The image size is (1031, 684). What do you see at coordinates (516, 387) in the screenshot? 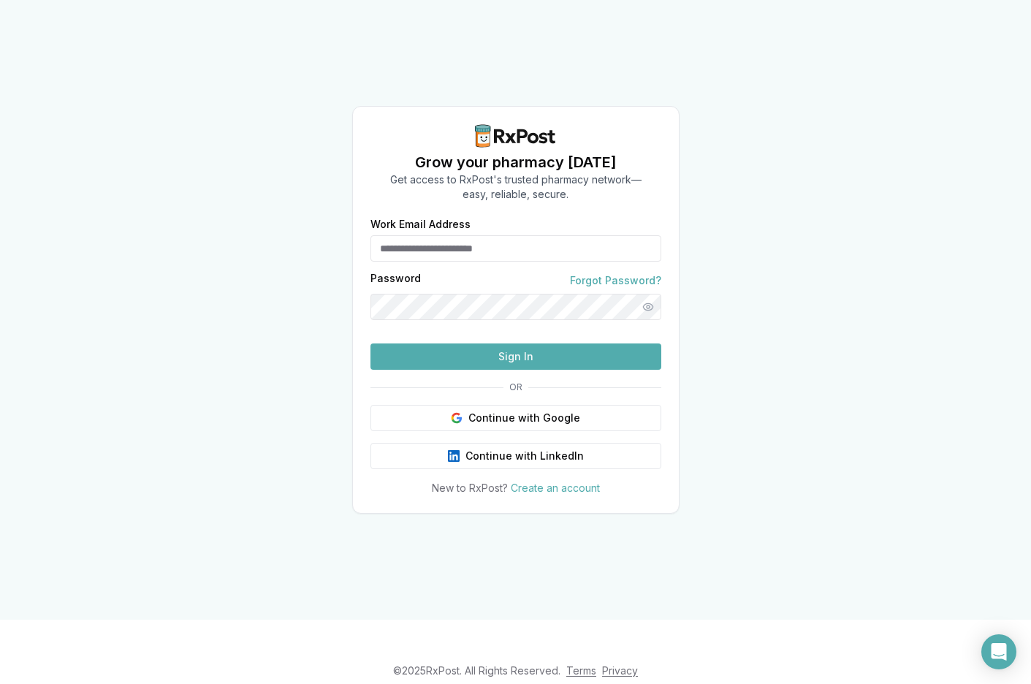
I see `span: OR` at bounding box center [516, 387].